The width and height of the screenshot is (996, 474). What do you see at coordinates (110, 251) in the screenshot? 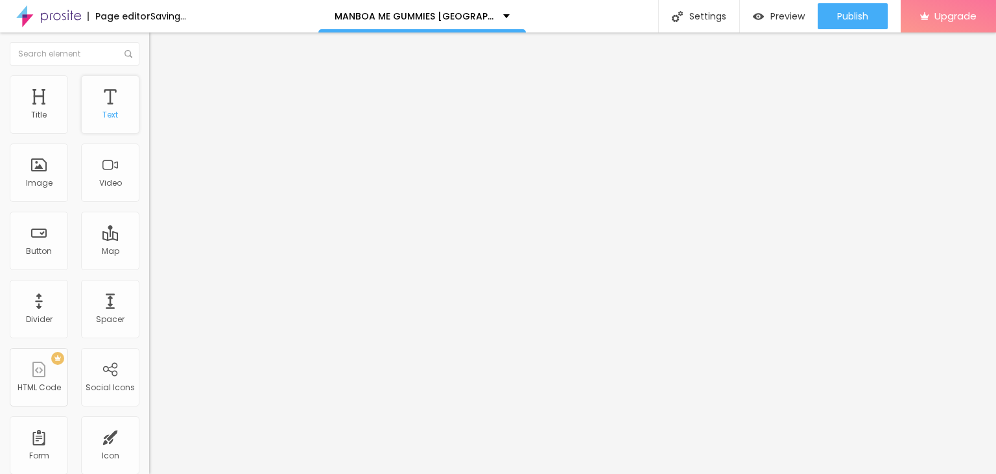
I see `div: Map` at bounding box center [110, 251].